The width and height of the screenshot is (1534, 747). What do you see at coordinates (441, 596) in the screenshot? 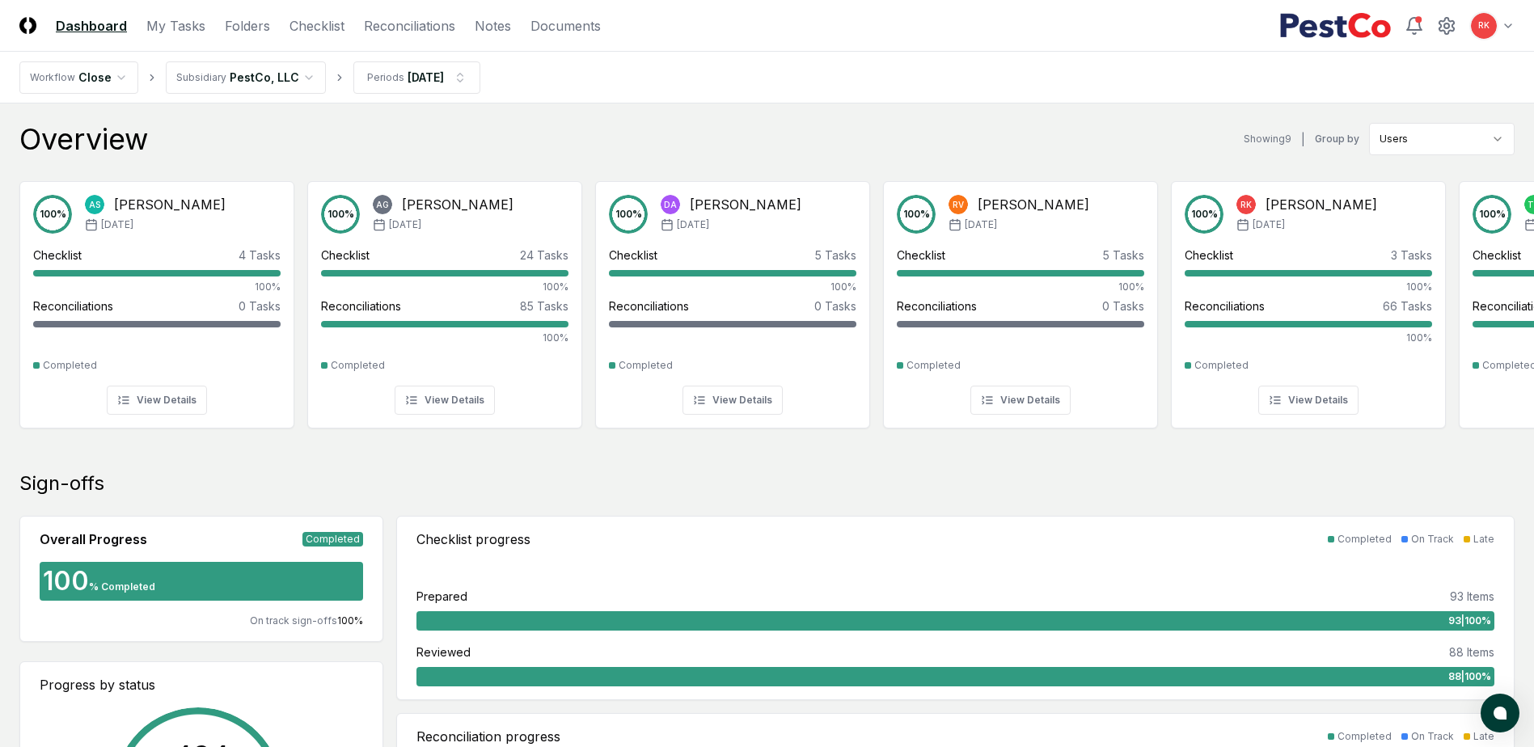
I see `div: Prepared` at bounding box center [441, 596].